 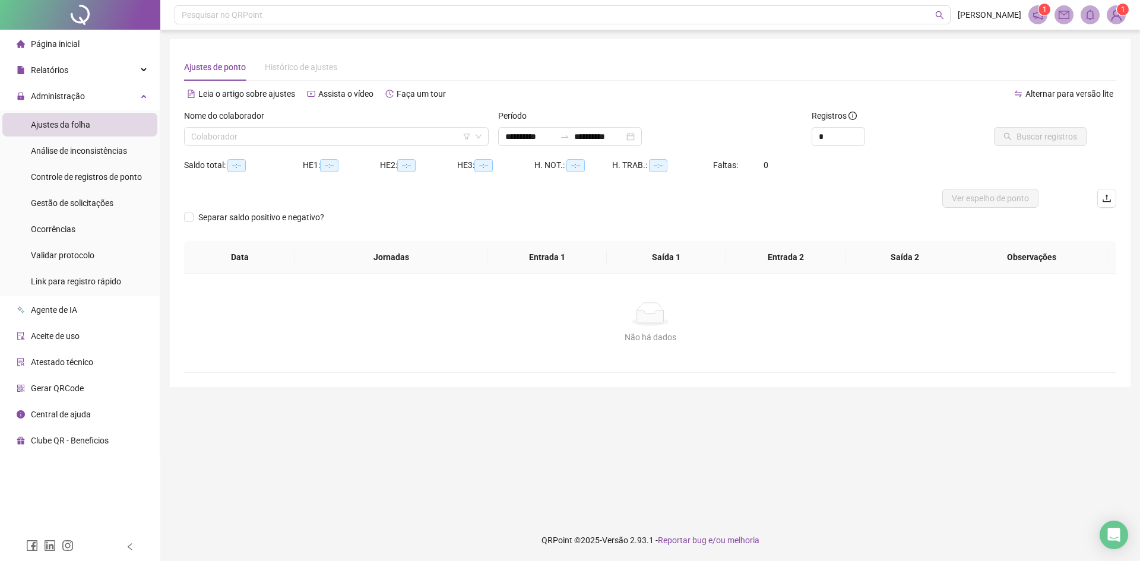 I want to click on span: solution, so click(x=21, y=362).